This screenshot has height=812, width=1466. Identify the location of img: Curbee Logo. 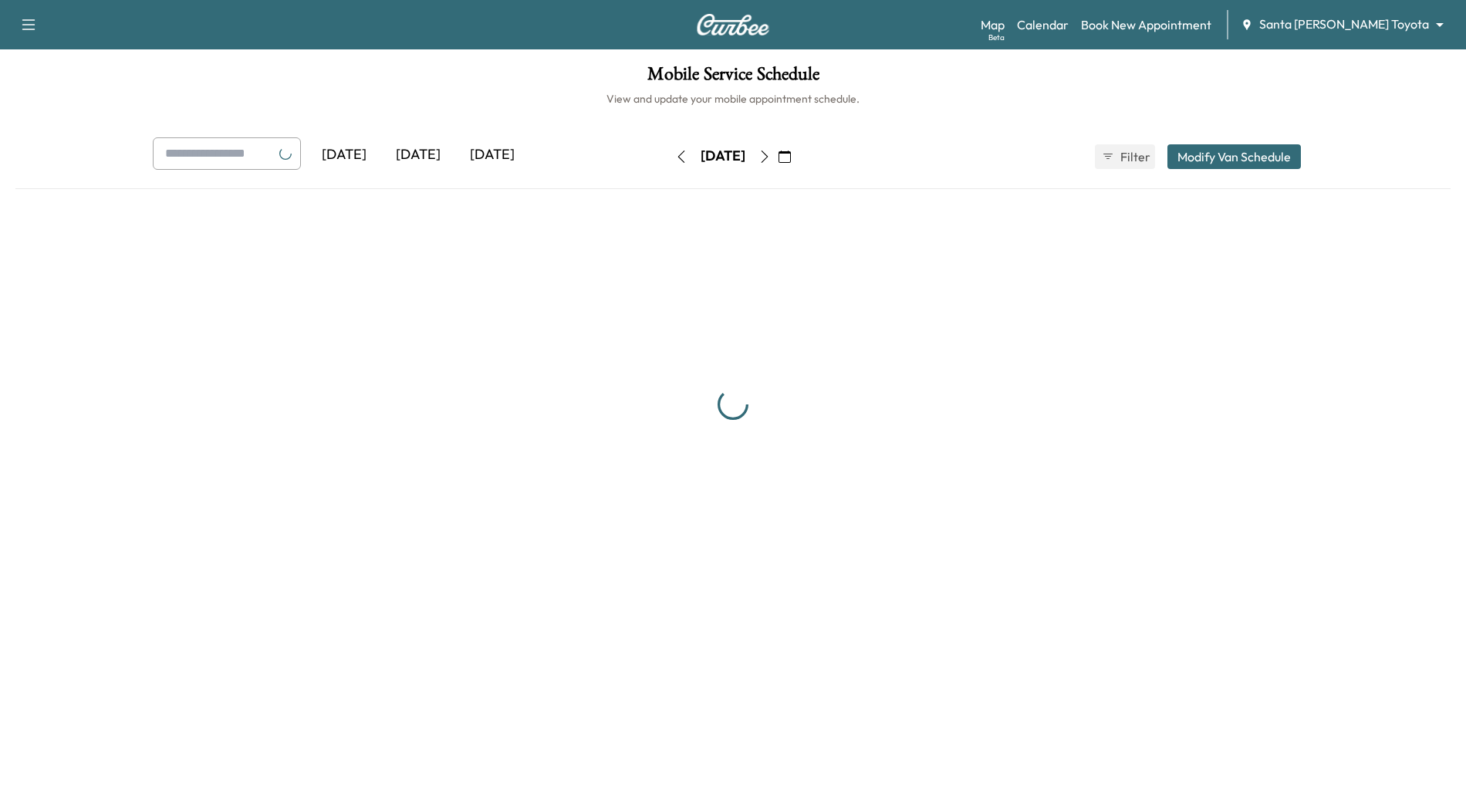
(733, 25).